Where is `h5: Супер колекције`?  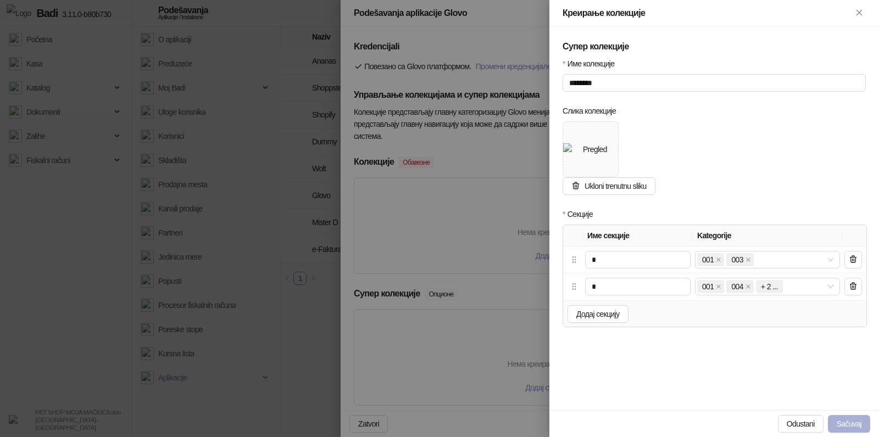
h5: Супер колекције is located at coordinates (714, 47).